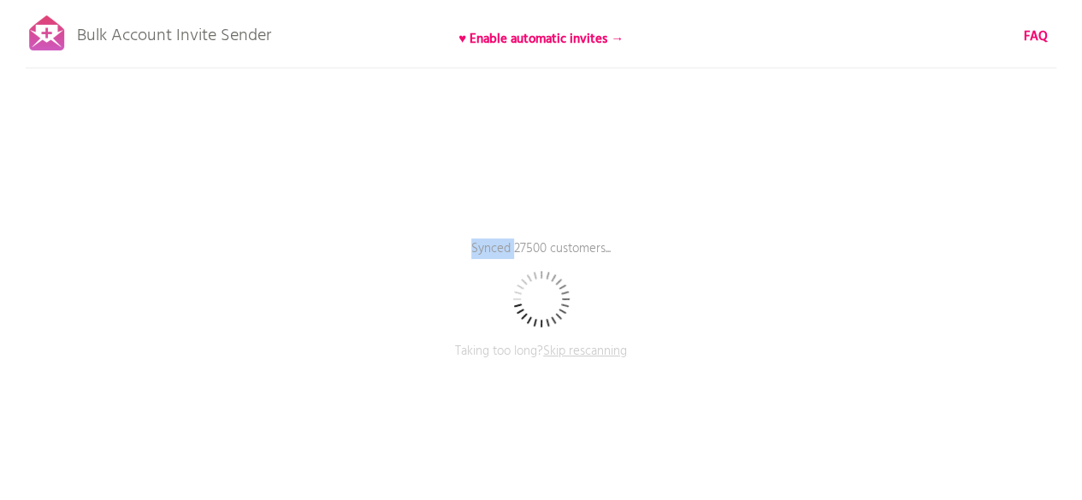 This screenshot has width=1082, height=500. What do you see at coordinates (585, 352) in the screenshot?
I see `span: Skip rescanning` at bounding box center [585, 352].